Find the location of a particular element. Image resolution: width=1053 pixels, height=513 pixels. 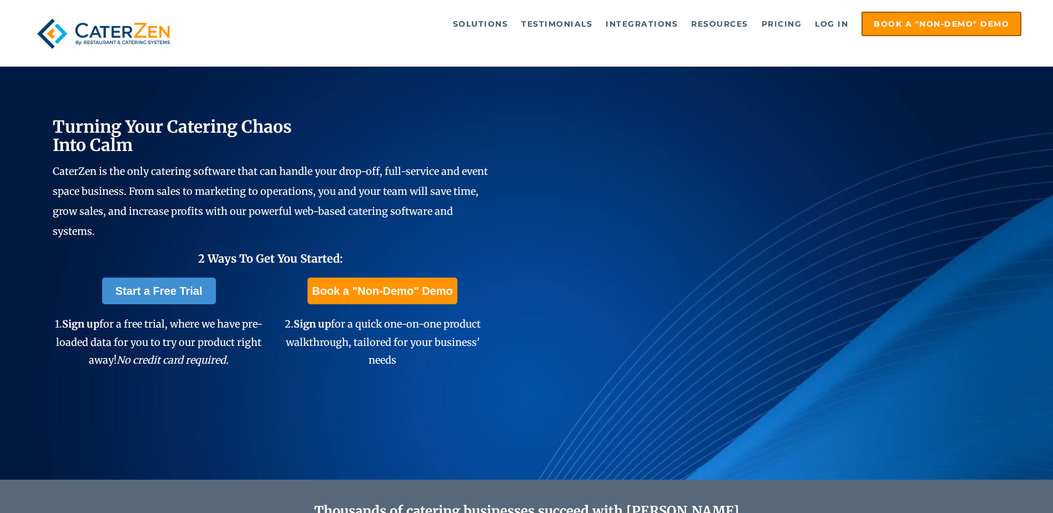

span: CaterZen is the only catering software that can handle your drop-off, full-service and event spac... is located at coordinates (270, 201).